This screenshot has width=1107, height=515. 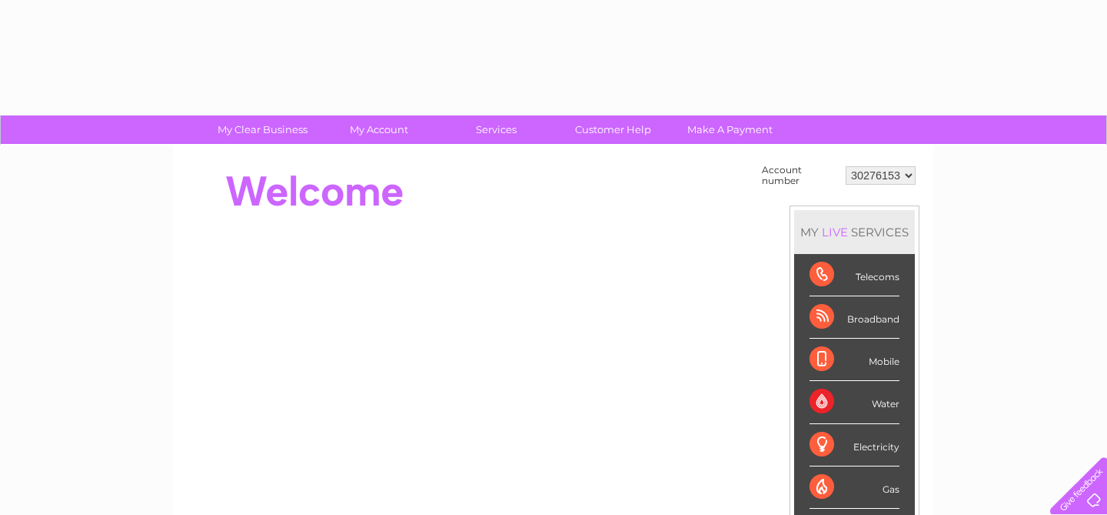 What do you see at coordinates (854, 275) in the screenshot?
I see `div: Telecoms` at bounding box center [854, 275].